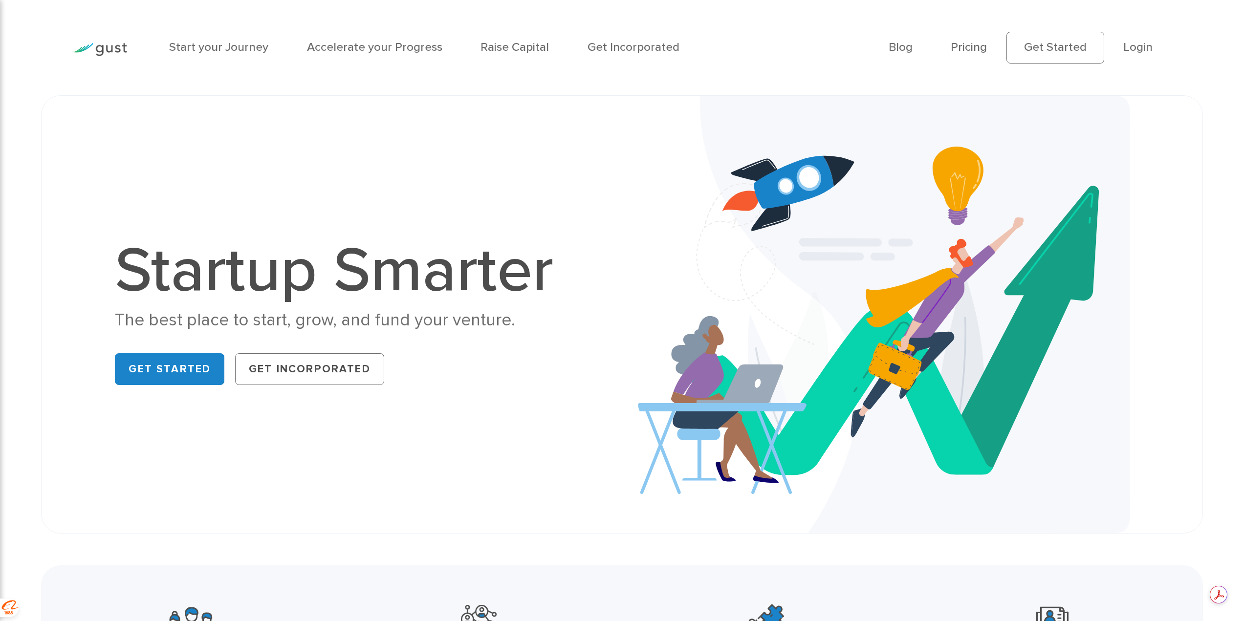 This screenshot has height=621, width=1244. I want to click on a: Start your Journey, so click(218, 47).